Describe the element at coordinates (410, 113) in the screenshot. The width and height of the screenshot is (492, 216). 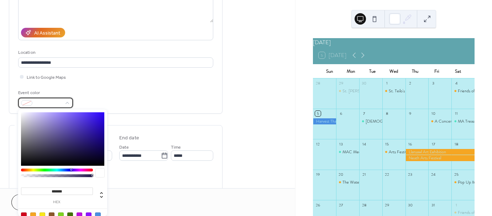
I see `div: 9` at that location.